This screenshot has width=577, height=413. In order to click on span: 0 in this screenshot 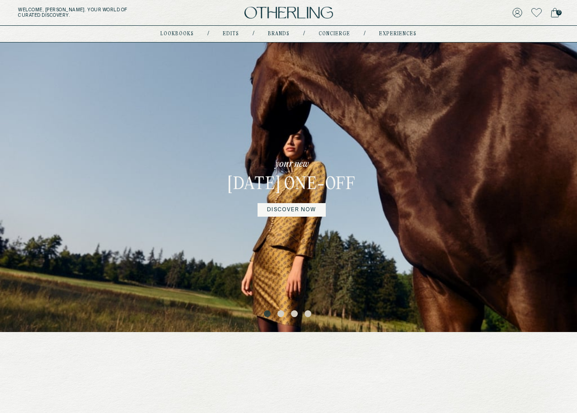, I will do `click(559, 13)`.